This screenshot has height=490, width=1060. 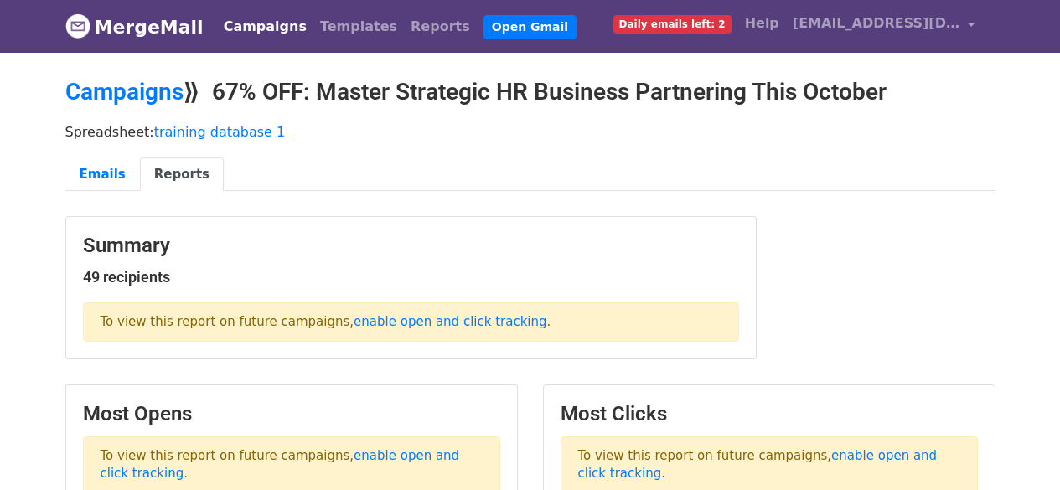 I want to click on a: Emails, so click(x=102, y=174).